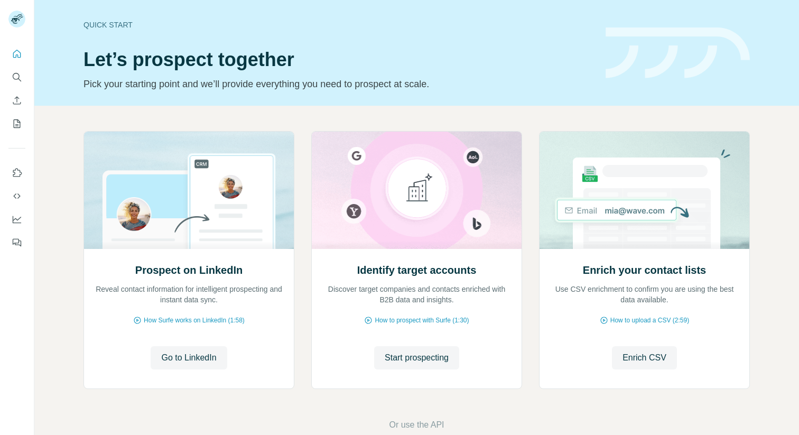 The height and width of the screenshot is (435, 799). I want to click on p: Discover target companies and contacts enriched with B2B data and insights., so click(416, 294).